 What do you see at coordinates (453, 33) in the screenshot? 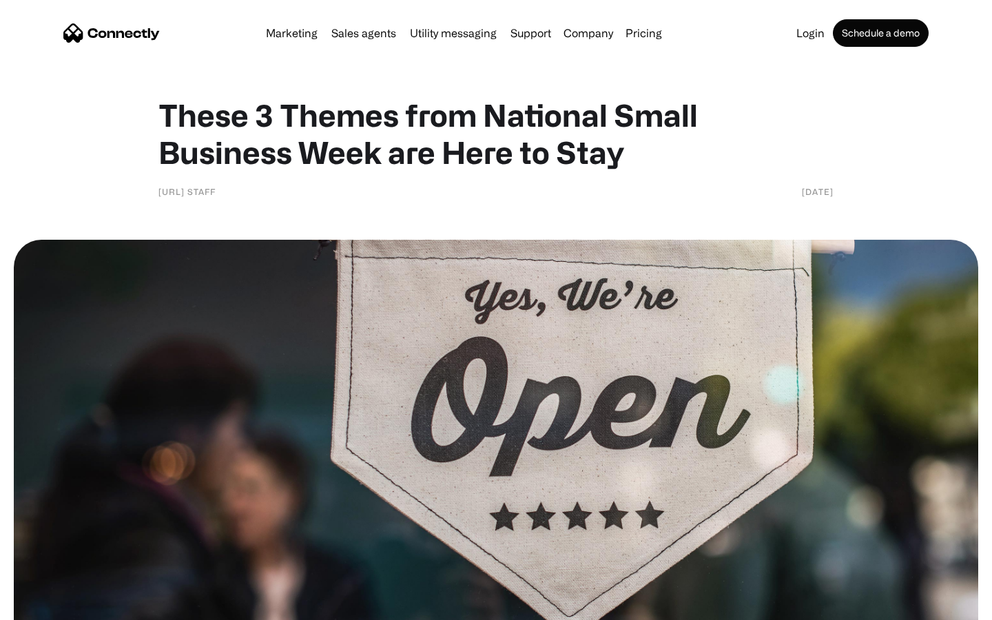
I see `a: Utility messaging` at bounding box center [453, 33].